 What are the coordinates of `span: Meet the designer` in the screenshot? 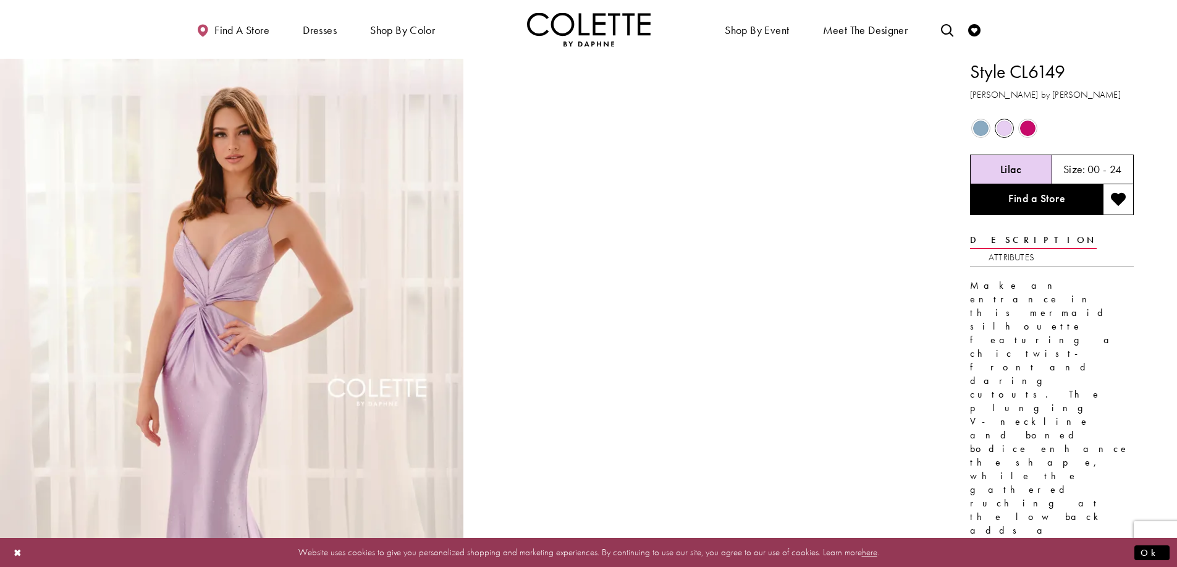 It's located at (866, 30).